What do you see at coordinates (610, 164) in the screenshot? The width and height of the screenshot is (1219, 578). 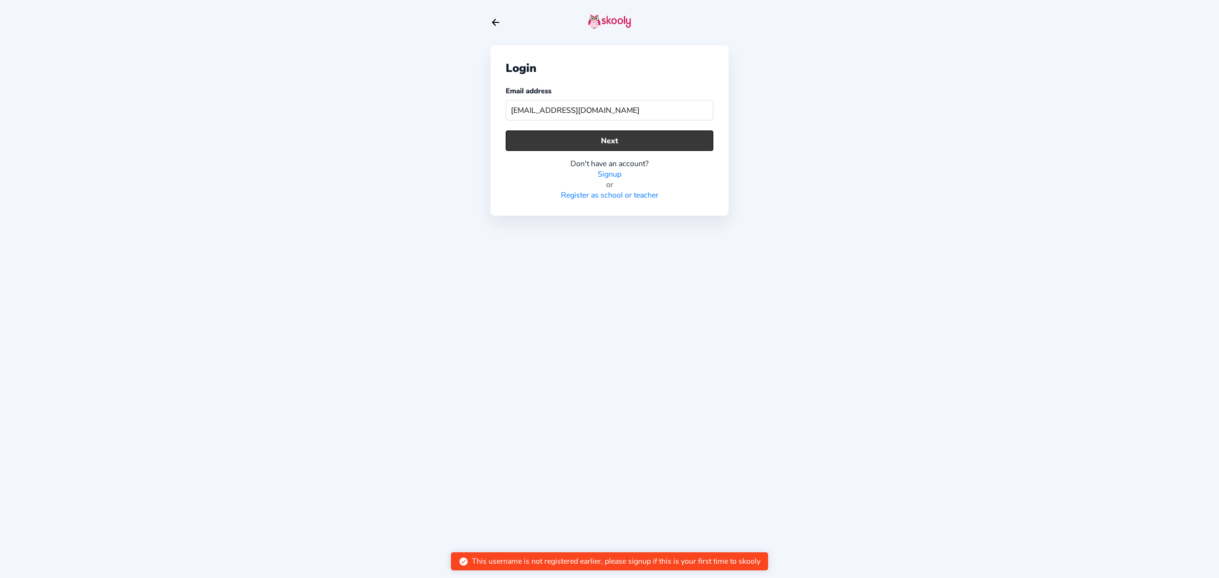 I see `div: Don't have an account?` at bounding box center [610, 164].